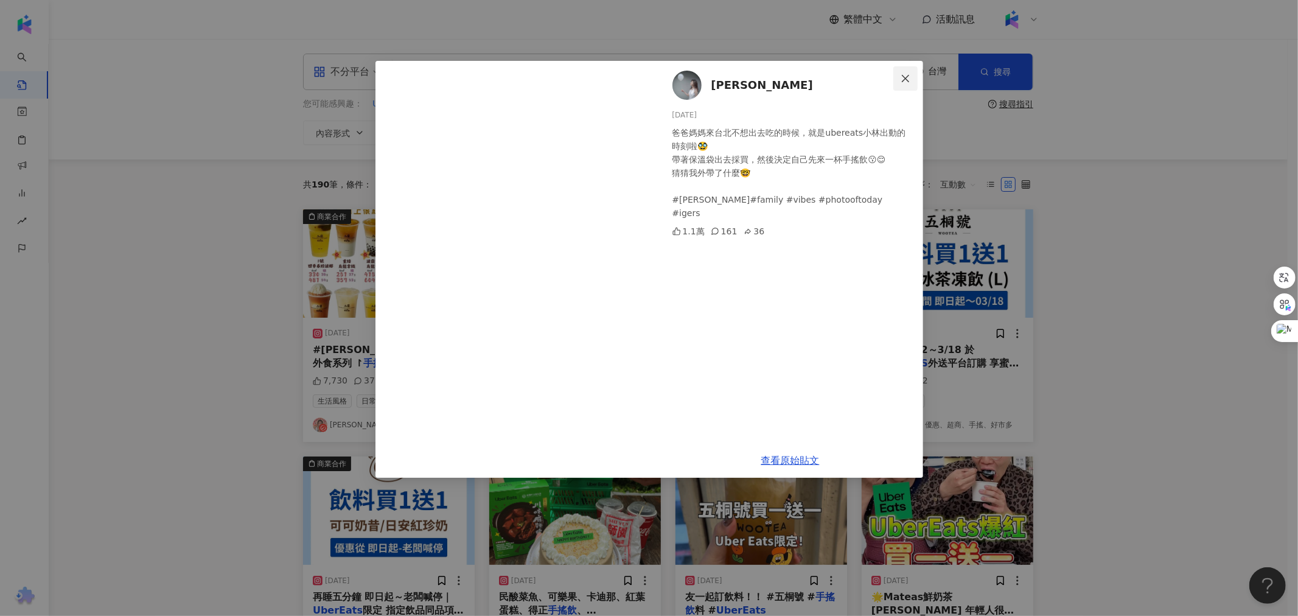  I want to click on img: KOL Avatar, so click(687, 85).